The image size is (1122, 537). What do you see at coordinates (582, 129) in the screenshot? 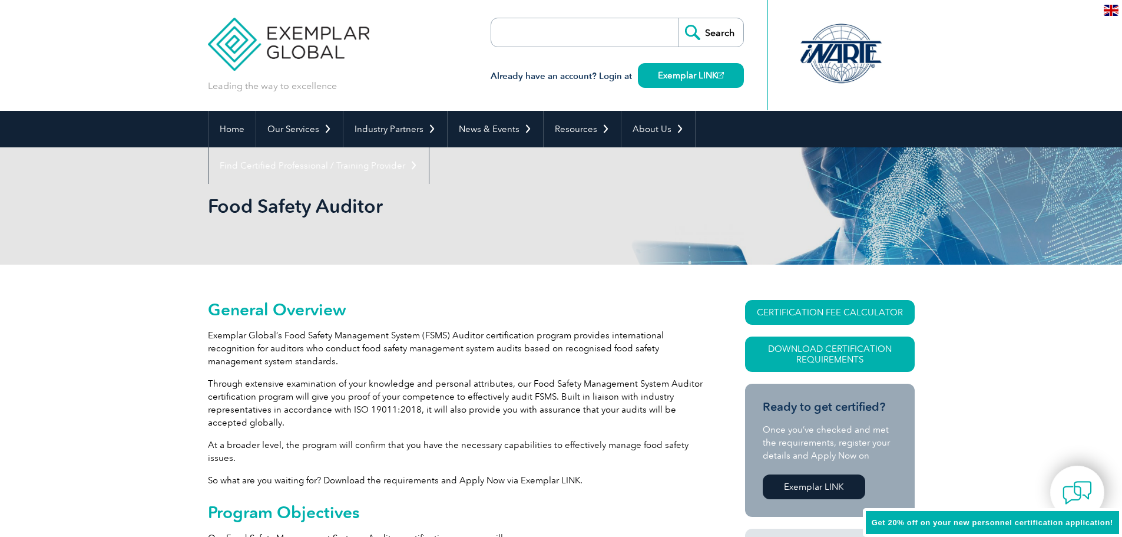
I see `a: Resources` at bounding box center [582, 129].